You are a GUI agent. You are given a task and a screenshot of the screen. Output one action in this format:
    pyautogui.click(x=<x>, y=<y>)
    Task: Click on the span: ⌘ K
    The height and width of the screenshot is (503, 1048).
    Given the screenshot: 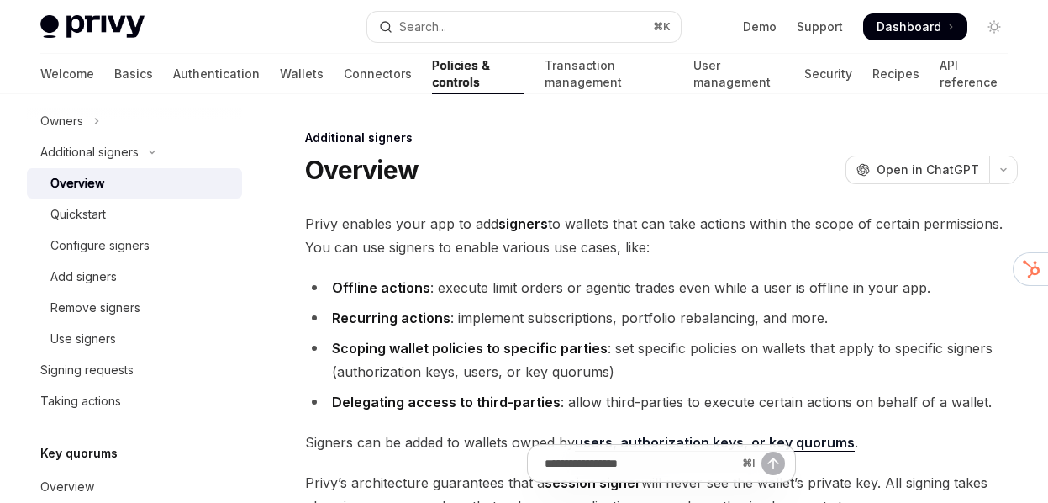 What is the action you would take?
    pyautogui.click(x=662, y=27)
    